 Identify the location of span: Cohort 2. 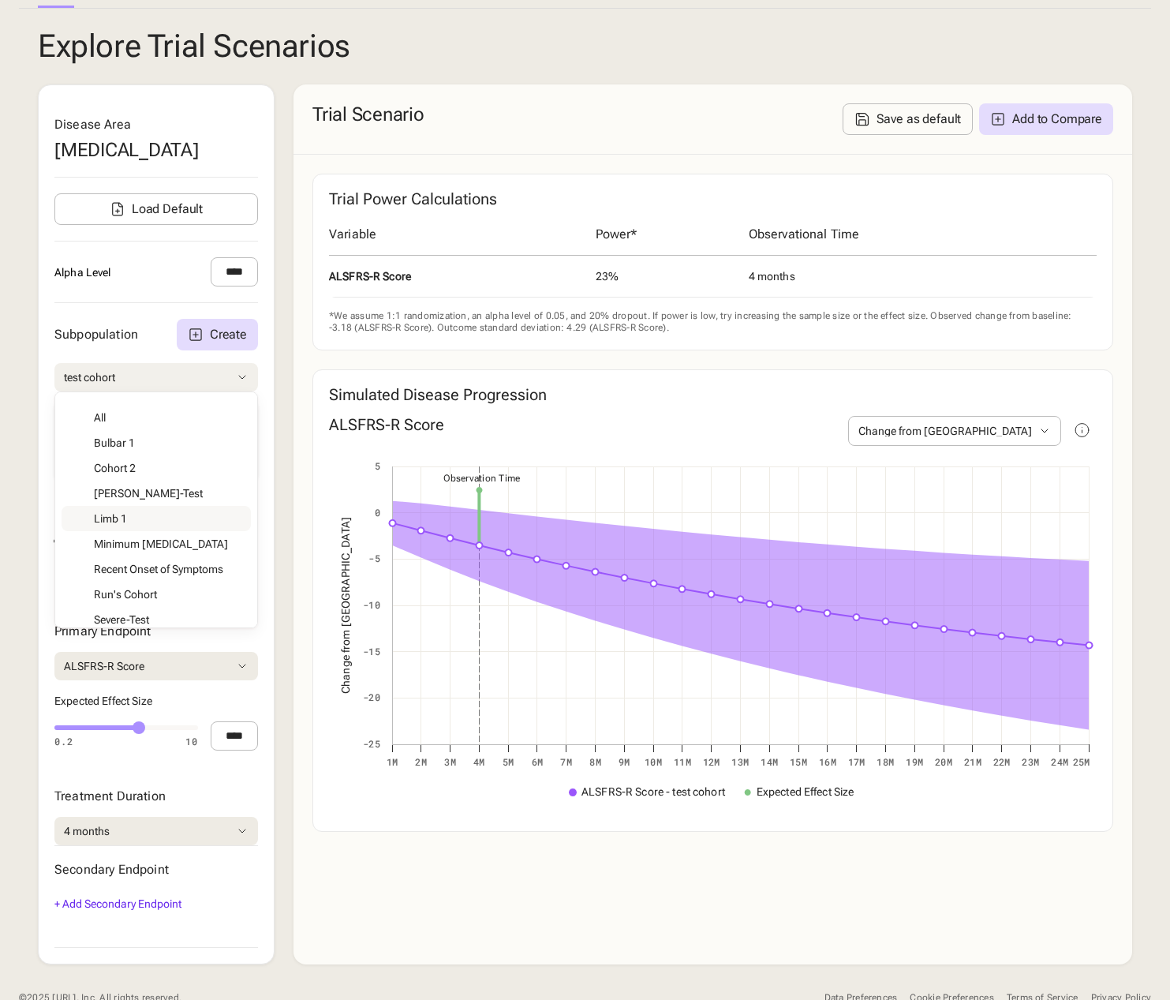
(114, 468).